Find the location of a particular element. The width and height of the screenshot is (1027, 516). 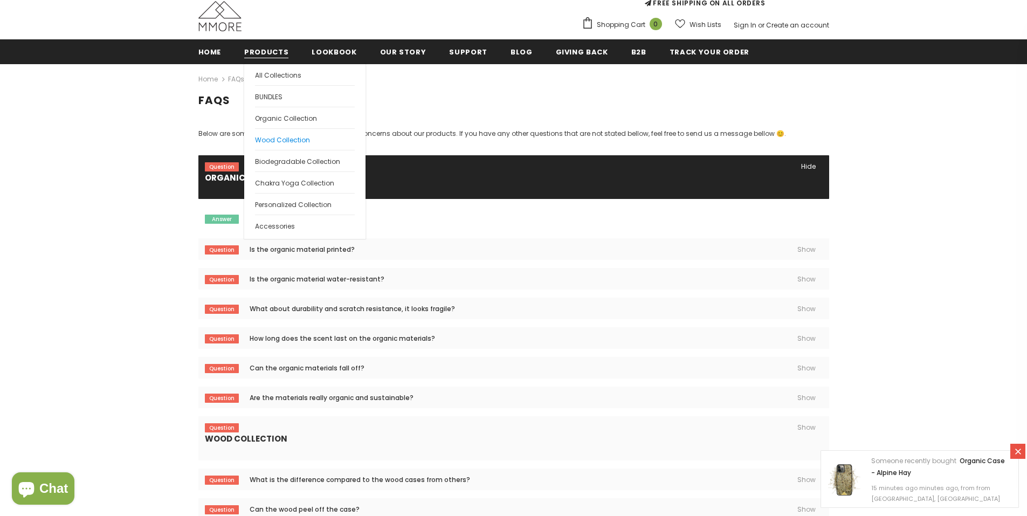

a: Our Story is located at coordinates (403, 51).